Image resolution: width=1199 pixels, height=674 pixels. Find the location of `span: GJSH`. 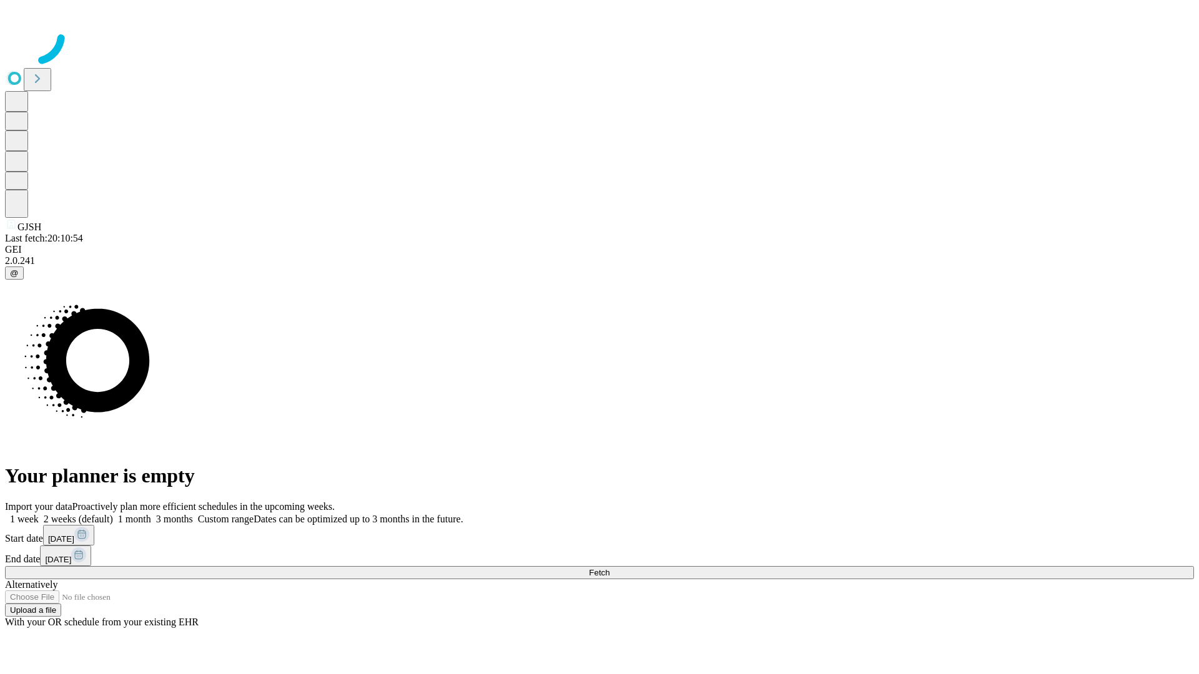

span: GJSH is located at coordinates (29, 227).